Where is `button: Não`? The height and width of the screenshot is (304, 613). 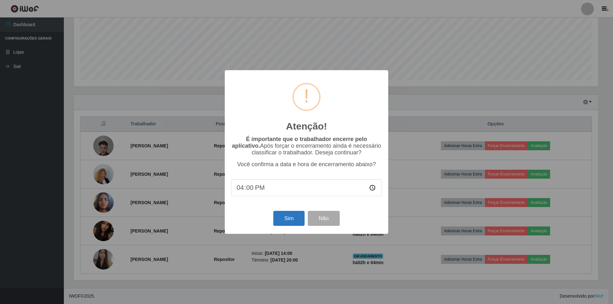 button: Não is located at coordinates (323, 218).